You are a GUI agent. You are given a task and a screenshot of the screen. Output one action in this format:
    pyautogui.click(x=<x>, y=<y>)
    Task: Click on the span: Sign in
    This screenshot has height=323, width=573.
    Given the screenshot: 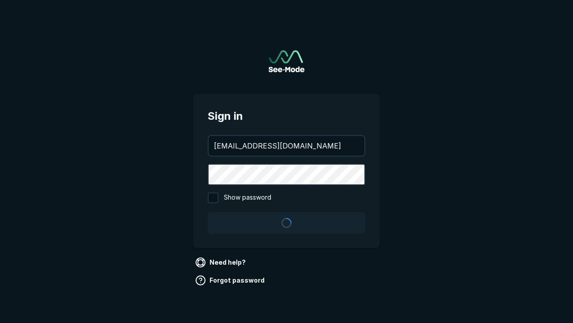 What is the action you would take?
    pyautogui.click(x=287, y=116)
    